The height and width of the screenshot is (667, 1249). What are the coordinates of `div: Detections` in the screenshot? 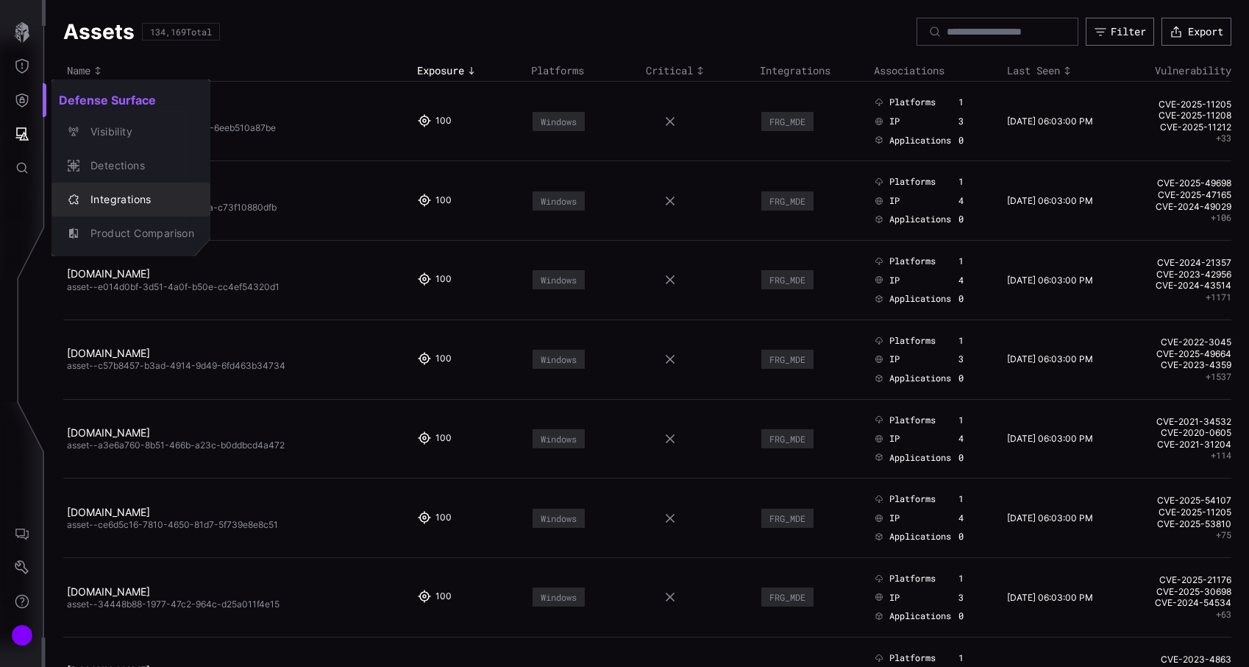 It's located at (138, 166).